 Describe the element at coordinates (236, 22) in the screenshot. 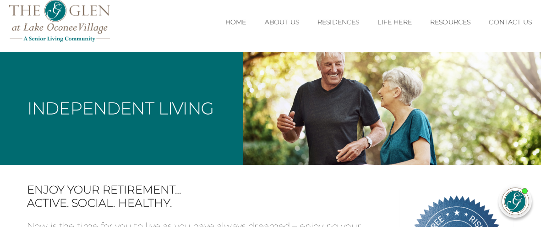

I see `a: Home` at that location.